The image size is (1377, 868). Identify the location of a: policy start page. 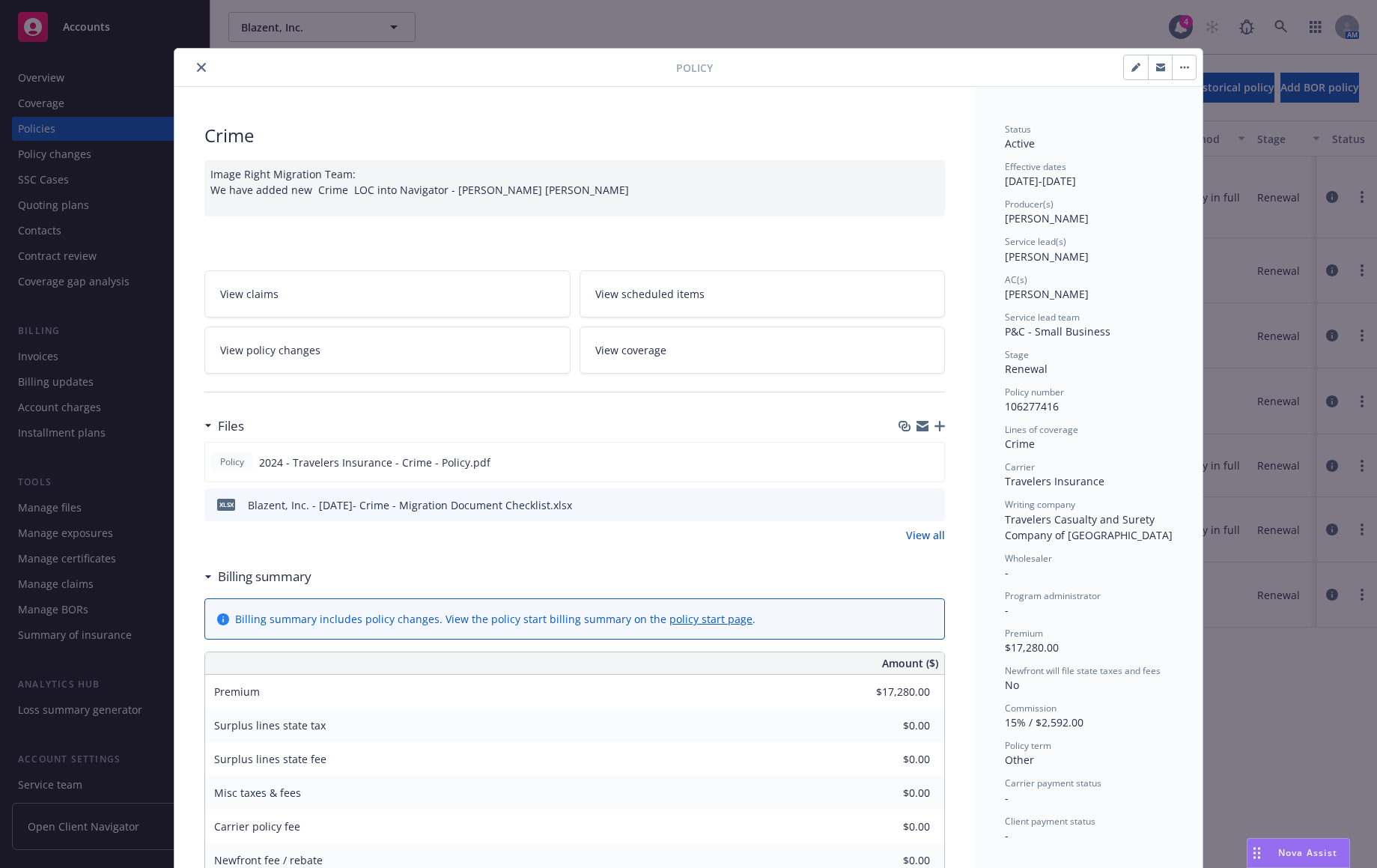
(710, 618).